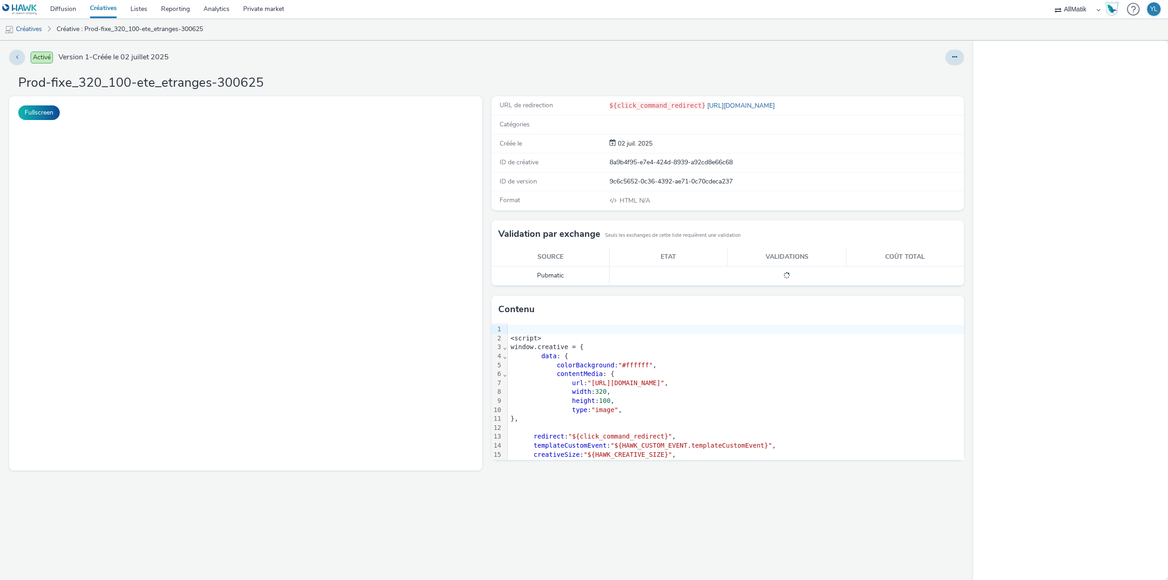 The image size is (1168, 580). What do you see at coordinates (1154, 9) in the screenshot?
I see `div: YL` at bounding box center [1154, 9].